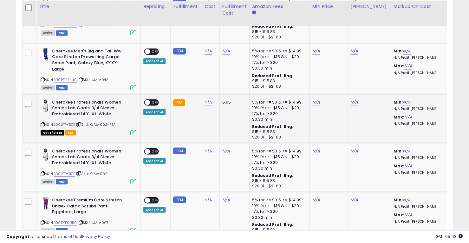  I want to click on div: Markup on Cost, so click(421, 6).